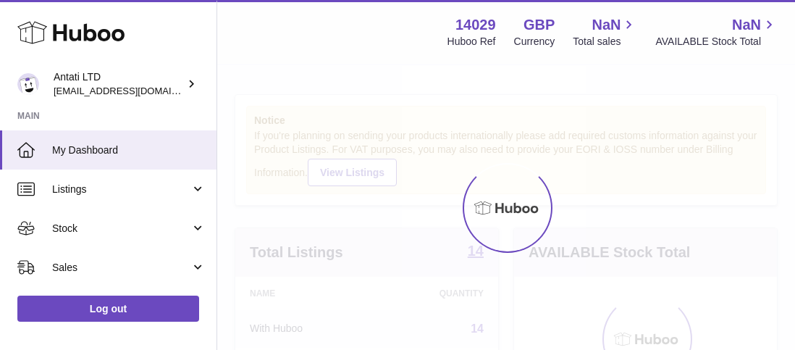 The image size is (795, 350). I want to click on div: Antati LTD, so click(119, 84).